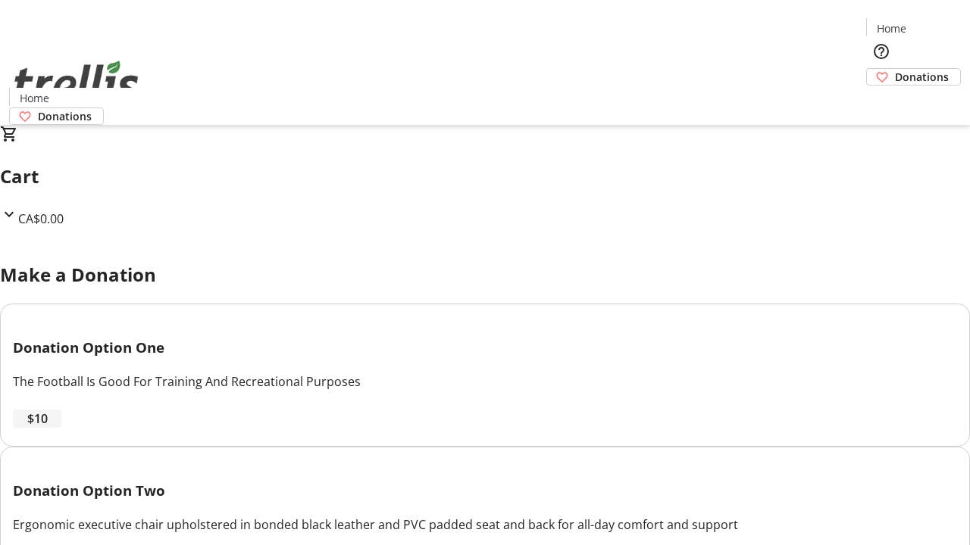 The height and width of the screenshot is (545, 970). What do you see at coordinates (485, 382) in the screenshot?
I see `div: The Football Is Good For Training And Recreational Purposes` at bounding box center [485, 382].